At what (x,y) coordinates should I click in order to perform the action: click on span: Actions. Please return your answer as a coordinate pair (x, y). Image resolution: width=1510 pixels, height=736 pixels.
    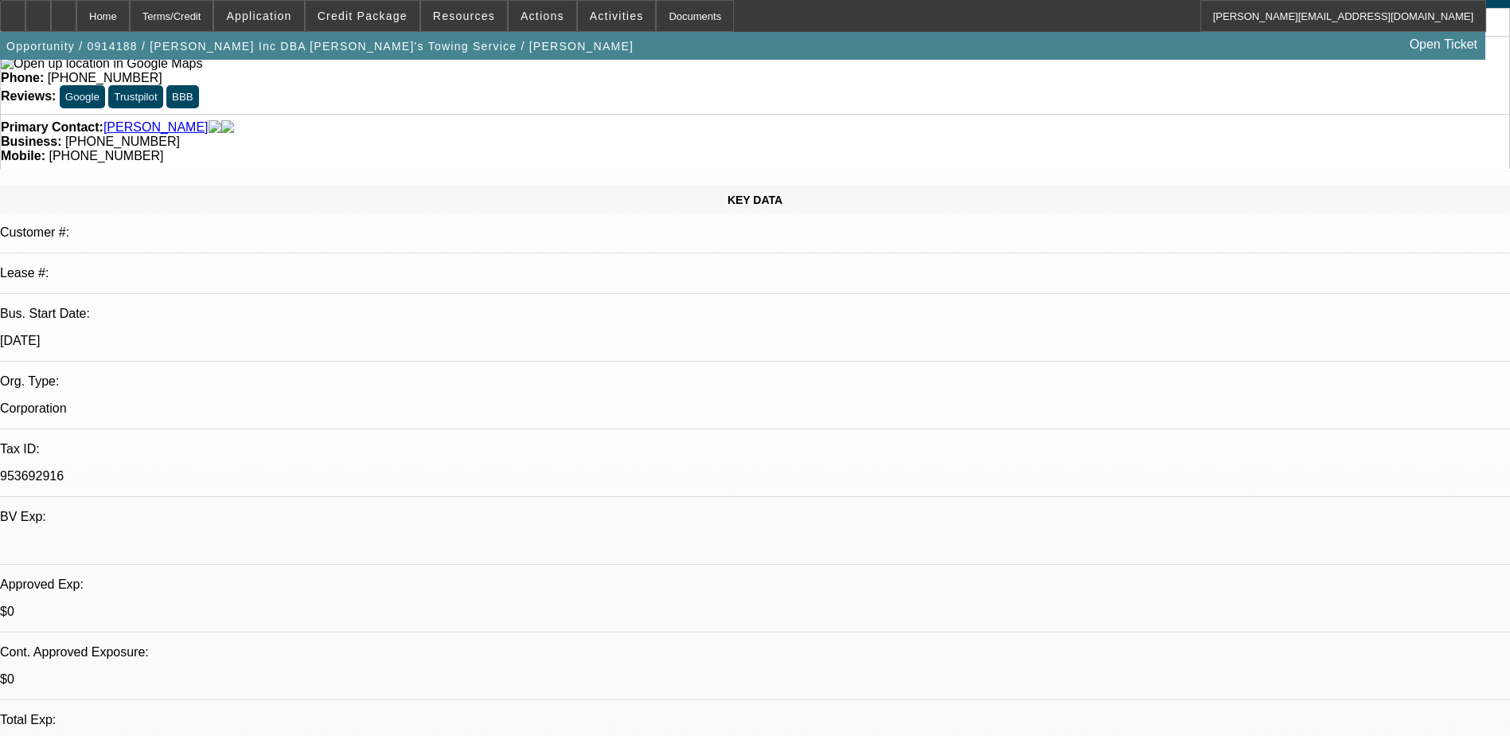
    Looking at the image, I should click on (542, 16).